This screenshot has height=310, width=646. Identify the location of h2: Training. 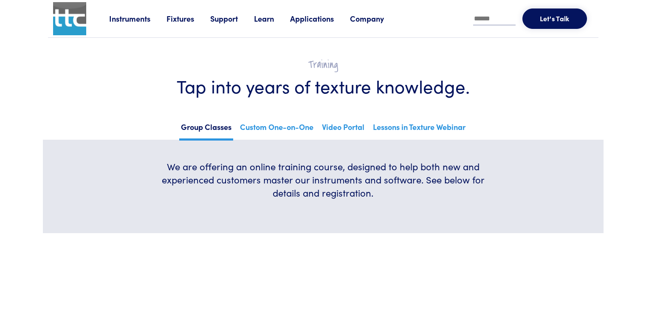
(323, 65).